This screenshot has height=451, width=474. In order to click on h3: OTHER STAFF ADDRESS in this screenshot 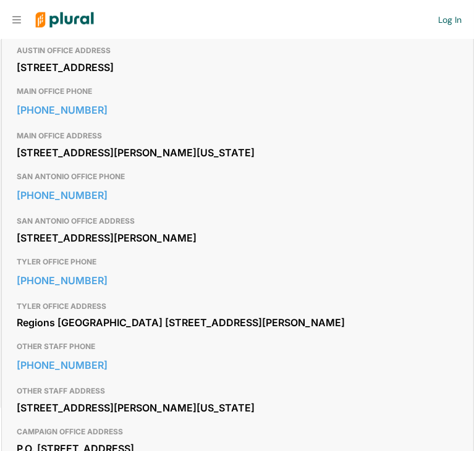, I will do `click(237, 392)`.